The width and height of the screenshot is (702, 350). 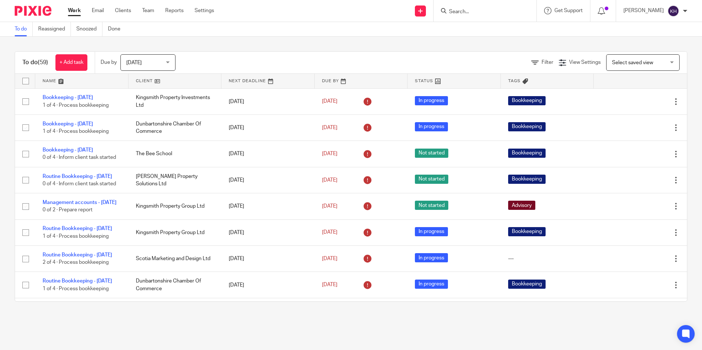 What do you see at coordinates (109, 62) in the screenshot?
I see `p: Due by` at bounding box center [109, 62].